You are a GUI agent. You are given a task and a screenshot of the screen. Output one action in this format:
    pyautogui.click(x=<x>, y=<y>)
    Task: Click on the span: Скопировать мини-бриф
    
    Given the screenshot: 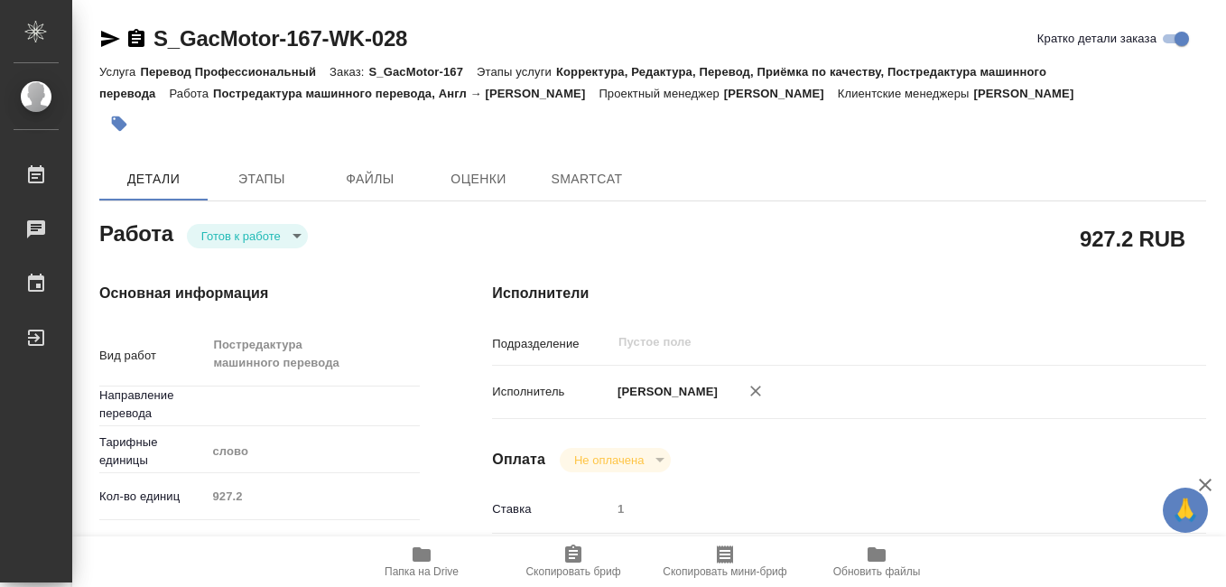 What is the action you would take?
    pyautogui.click(x=724, y=572)
    